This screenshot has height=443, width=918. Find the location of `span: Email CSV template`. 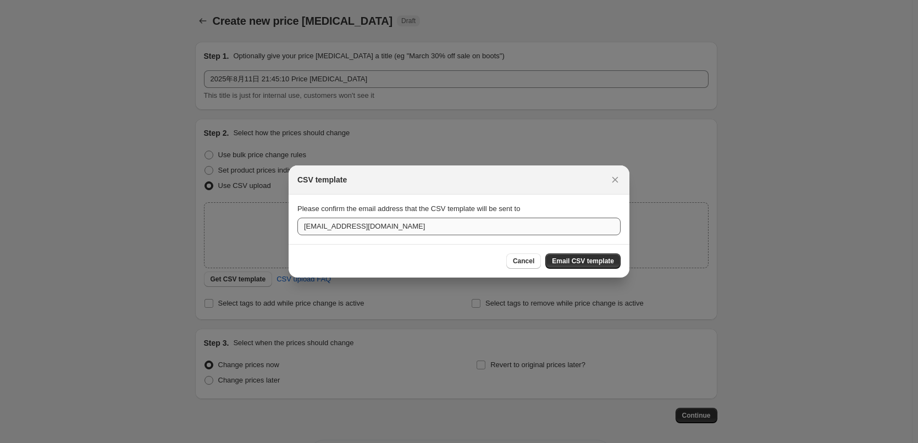

span: Email CSV template is located at coordinates (583, 261).